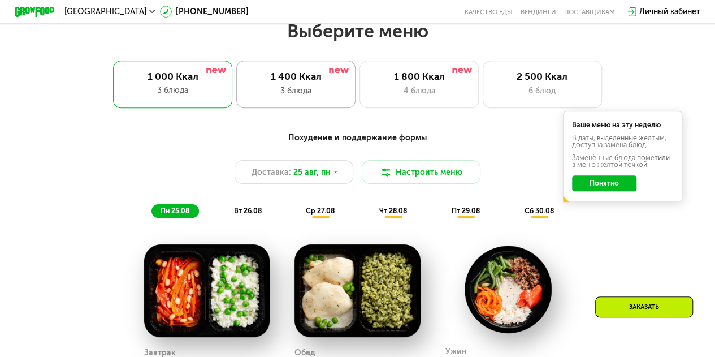 This screenshot has width=715, height=357. What do you see at coordinates (320, 210) in the screenshot?
I see `span: ср 27.08` at bounding box center [320, 210].